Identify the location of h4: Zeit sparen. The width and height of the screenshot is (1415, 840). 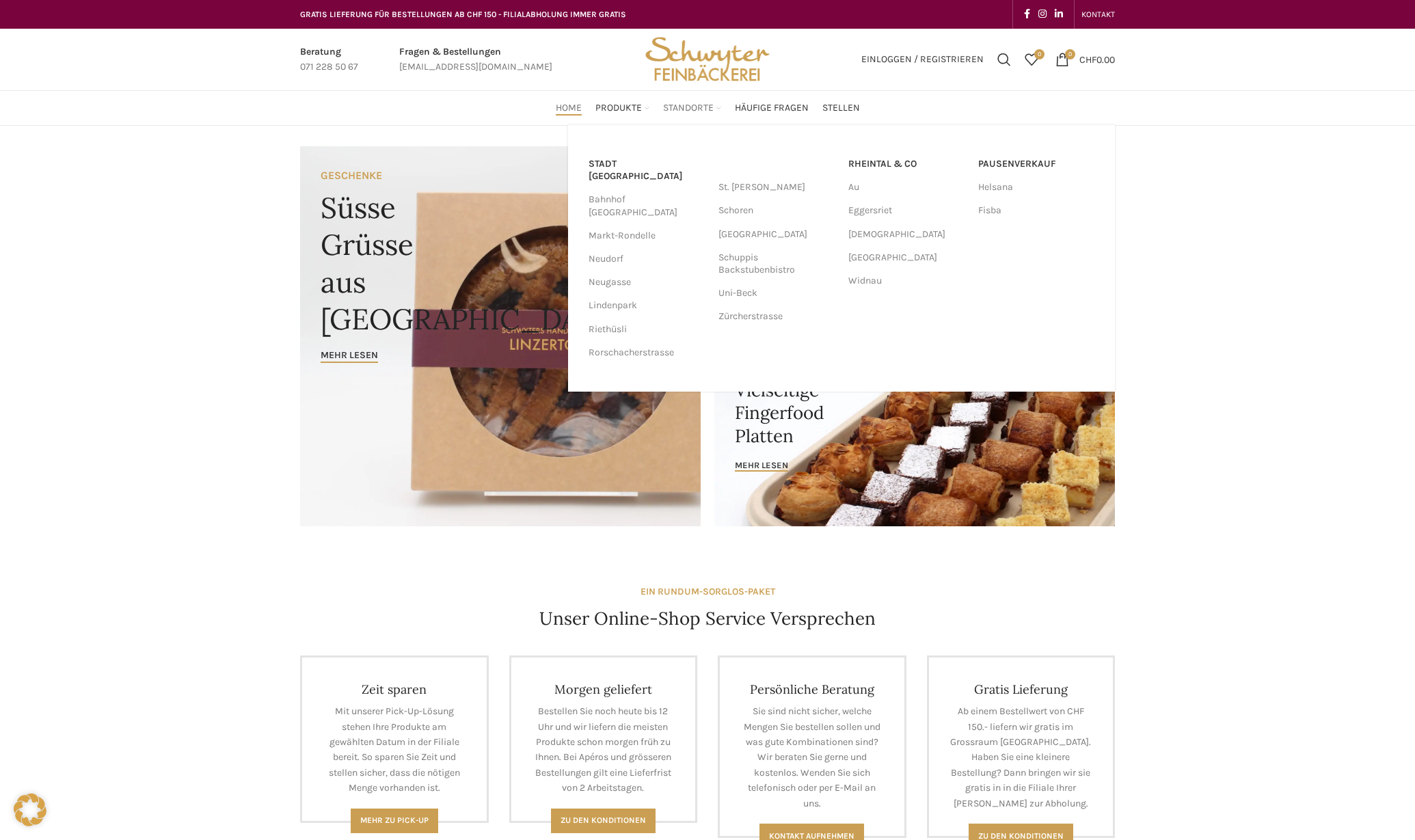
(395, 689).